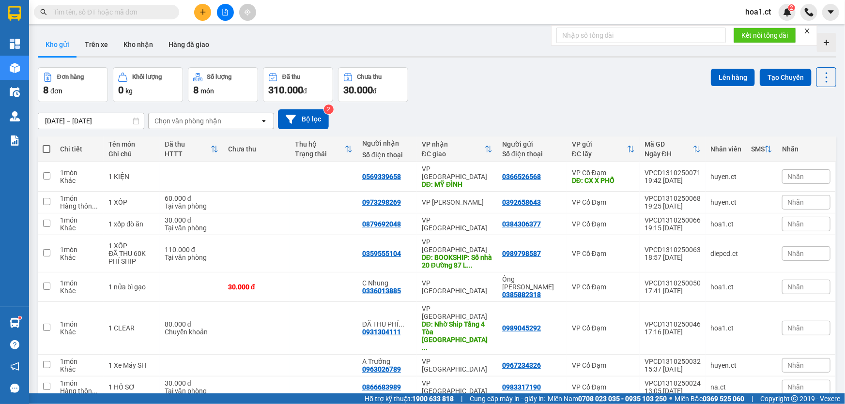 This screenshot has height=404, width=845. What do you see at coordinates (320, 144) in the screenshot?
I see `div: Thu hộ` at bounding box center [320, 144].